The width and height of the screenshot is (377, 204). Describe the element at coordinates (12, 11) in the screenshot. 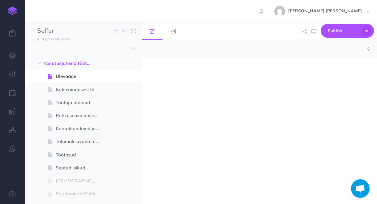

I see `img: logo-mark.svg` at that location.